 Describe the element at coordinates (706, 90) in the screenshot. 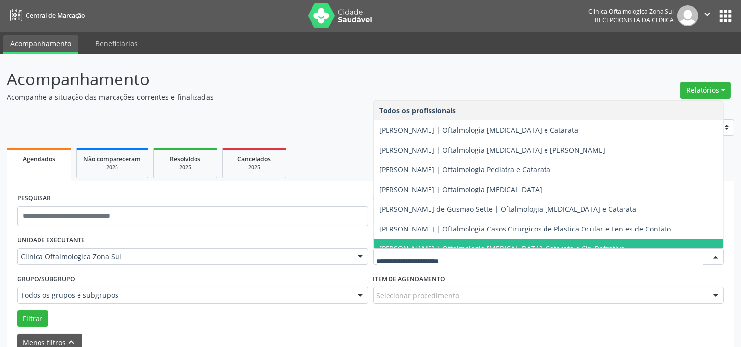

I see `button: Relatórios` at that location.